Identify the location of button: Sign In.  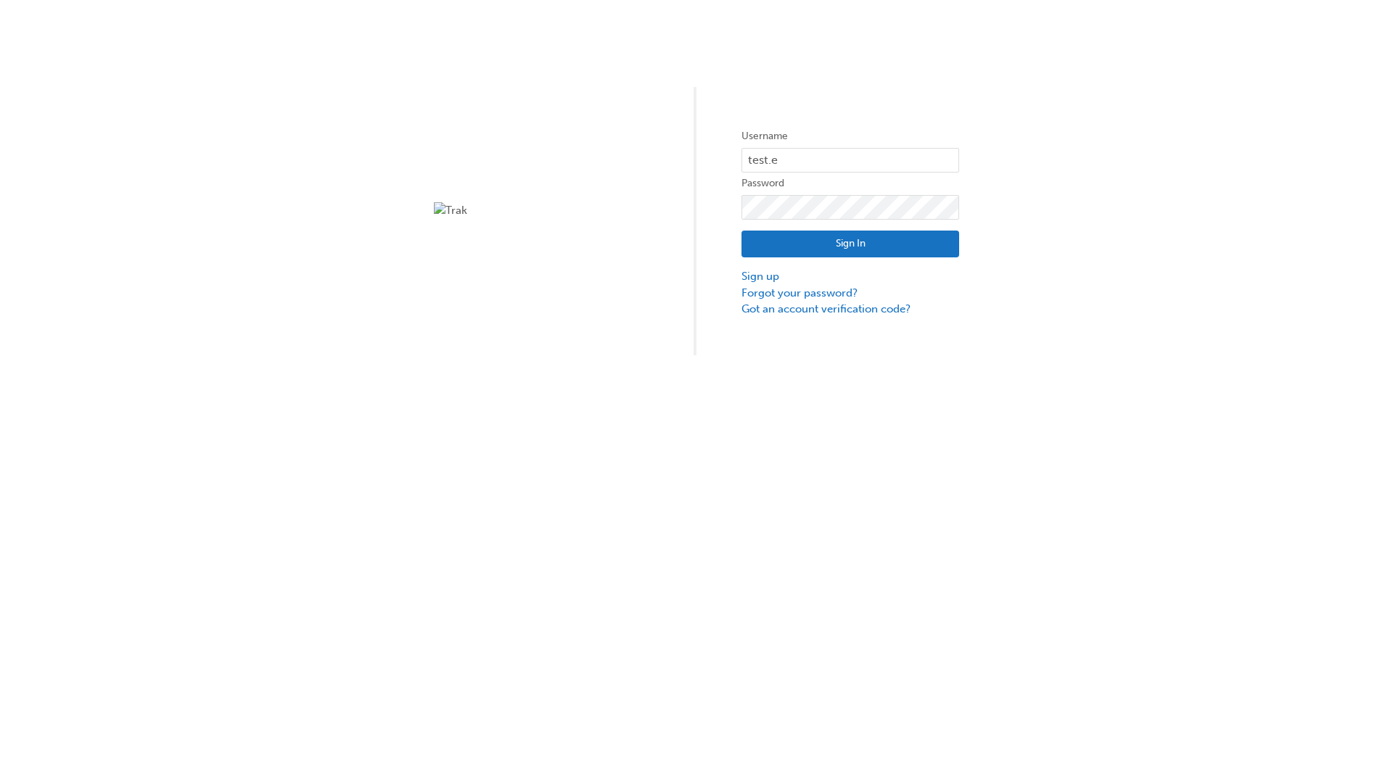
(850, 244).